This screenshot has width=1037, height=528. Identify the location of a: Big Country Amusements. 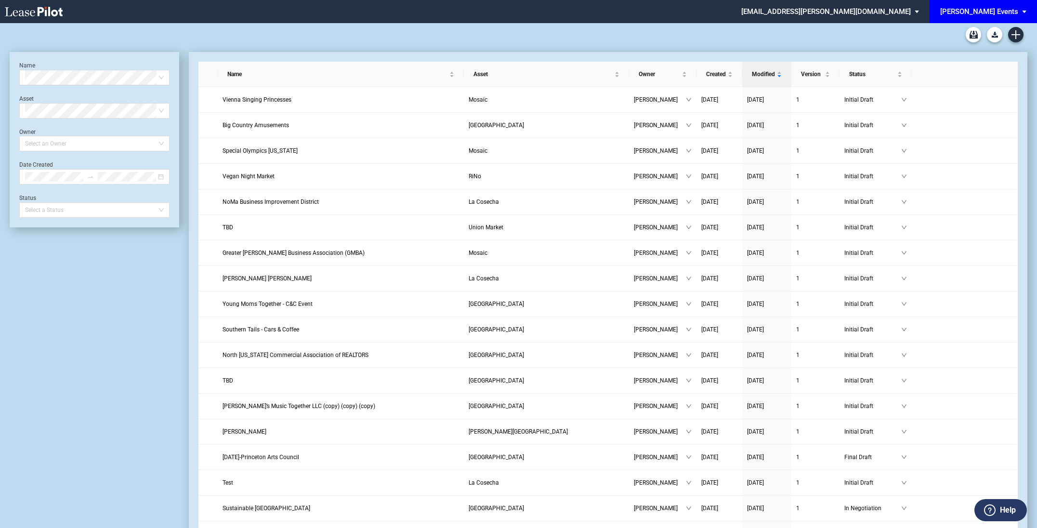
(341, 125).